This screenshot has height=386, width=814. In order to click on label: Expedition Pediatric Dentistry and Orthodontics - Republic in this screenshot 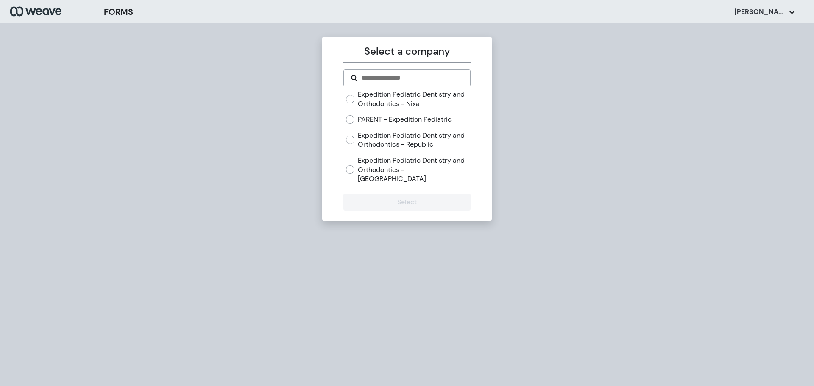, I will do `click(414, 140)`.